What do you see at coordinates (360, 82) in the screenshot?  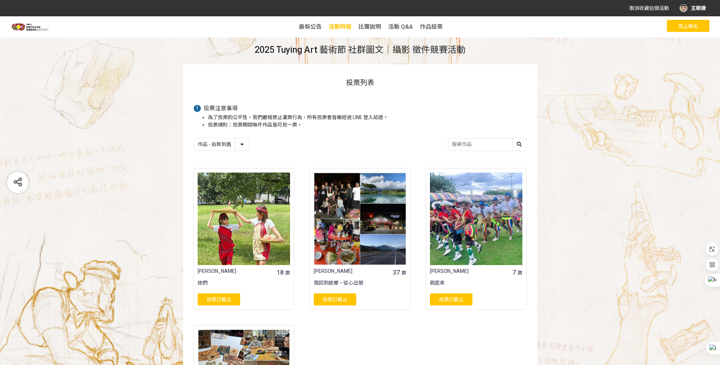 I see `h1: 投票列表` at bounding box center [360, 82].